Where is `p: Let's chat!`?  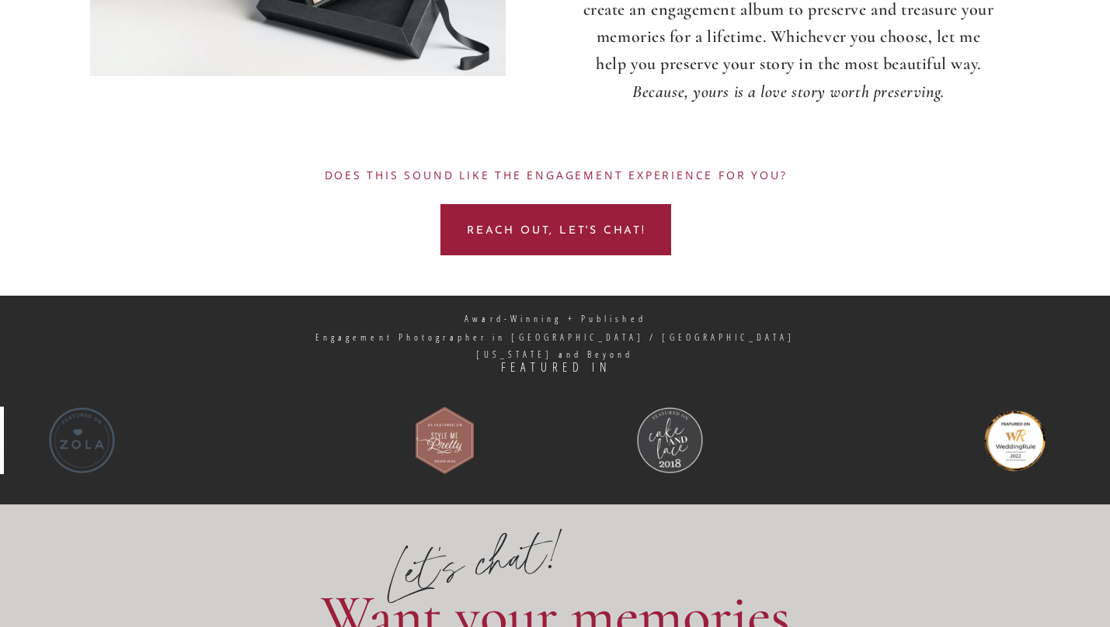
p: Let's chat! is located at coordinates (478, 568).